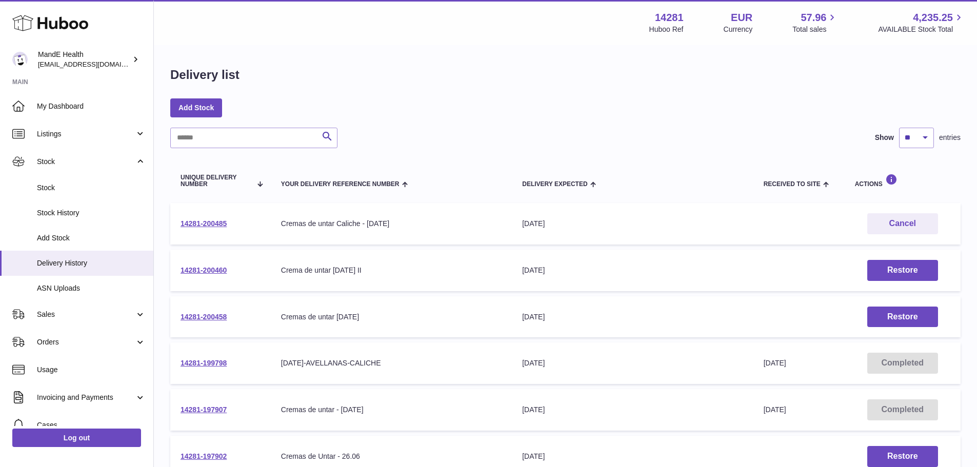 The width and height of the screenshot is (977, 467). I want to click on h1: Delivery list, so click(205, 75).